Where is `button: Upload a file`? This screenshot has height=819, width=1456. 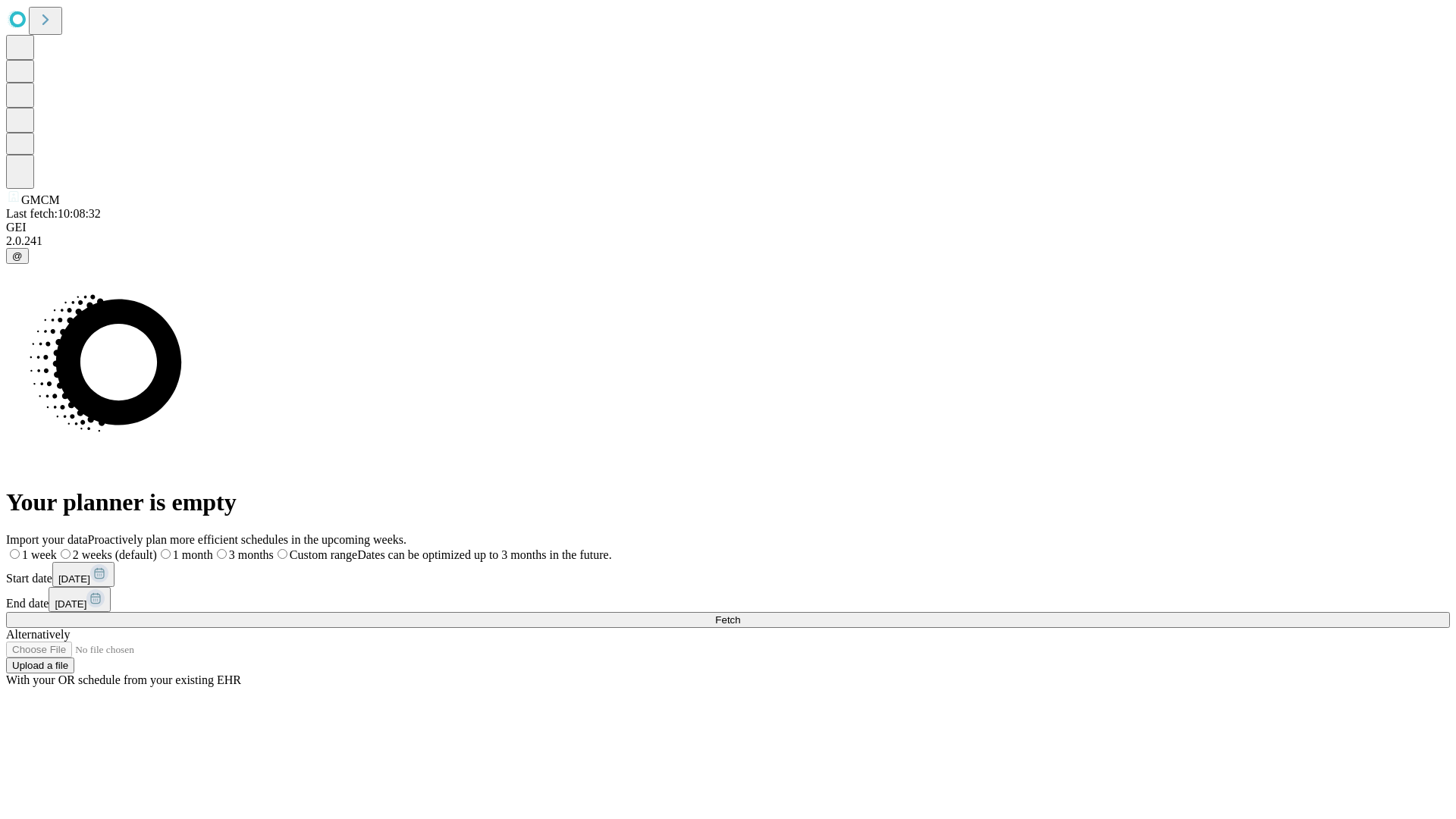
button: Upload a file is located at coordinates (40, 665).